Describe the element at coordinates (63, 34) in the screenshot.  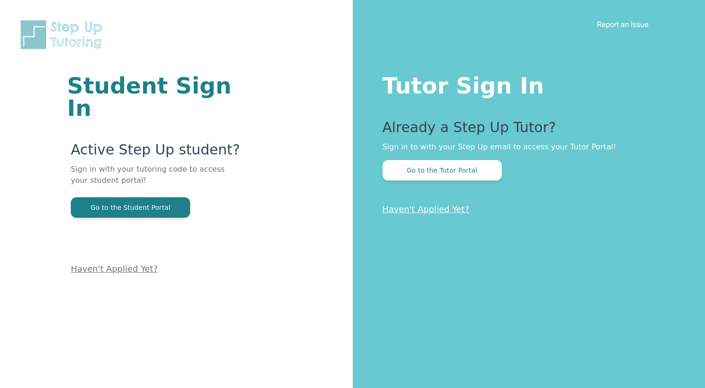
I see `img: Step Up Tutoring horizontal logo` at that location.